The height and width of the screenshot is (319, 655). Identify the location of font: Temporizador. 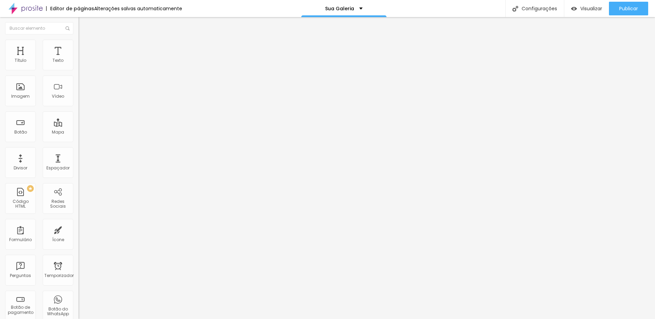
(59, 275).